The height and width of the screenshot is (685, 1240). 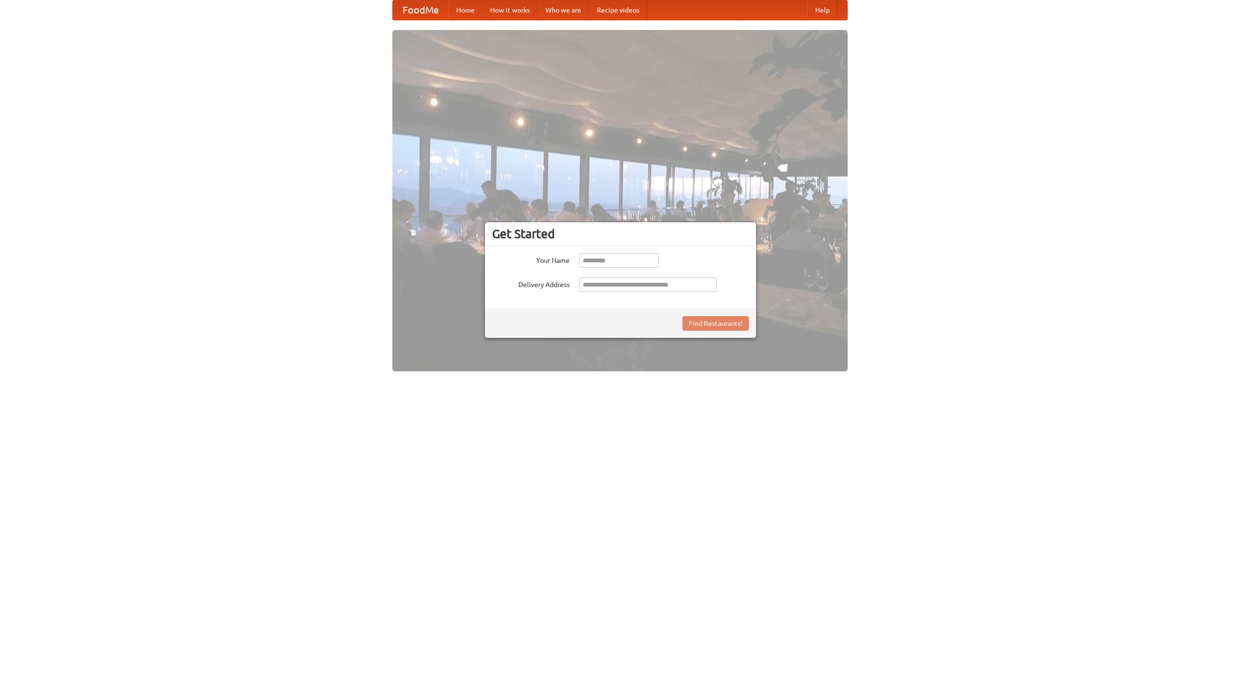 I want to click on h3: Get Started, so click(x=621, y=234).